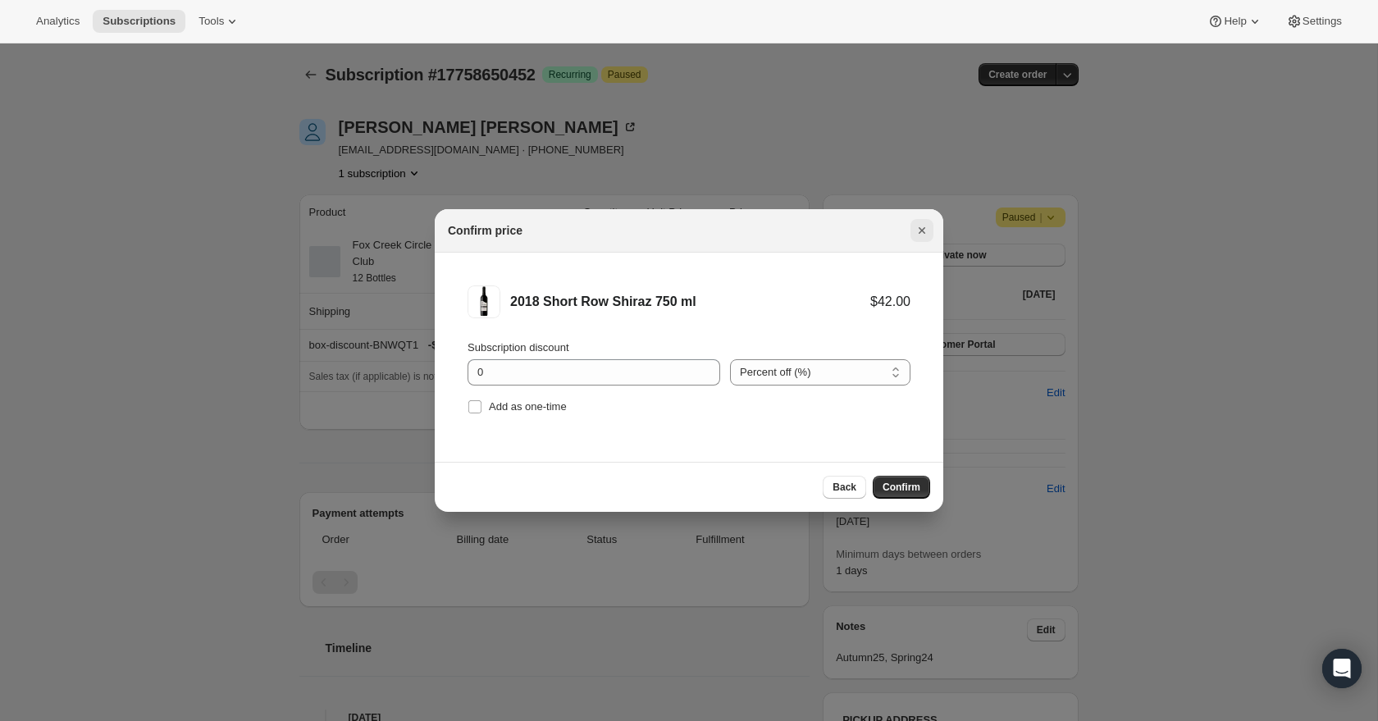  Describe the element at coordinates (485, 230) in the screenshot. I see `h2: Confirm price` at that location.